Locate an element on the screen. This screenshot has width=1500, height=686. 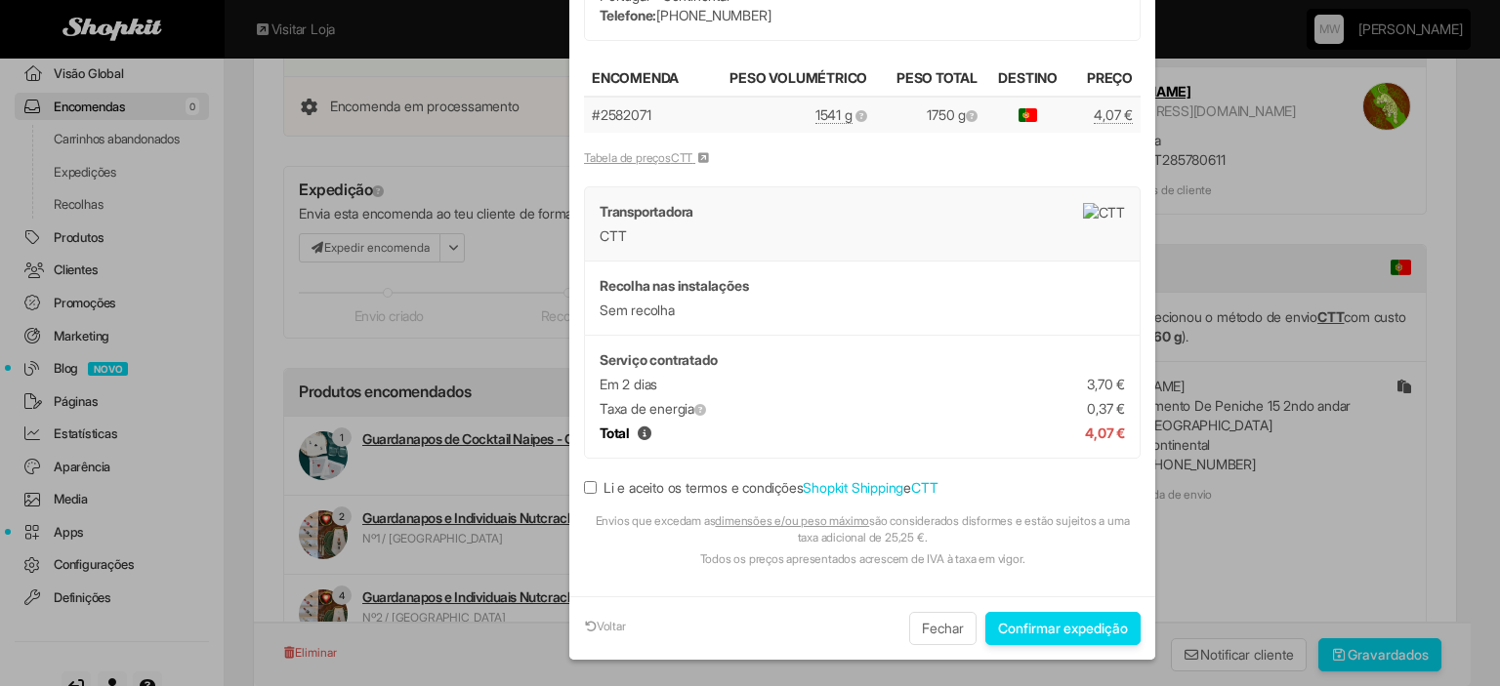
span: Morada de envio is located at coordinates (1027, 115).